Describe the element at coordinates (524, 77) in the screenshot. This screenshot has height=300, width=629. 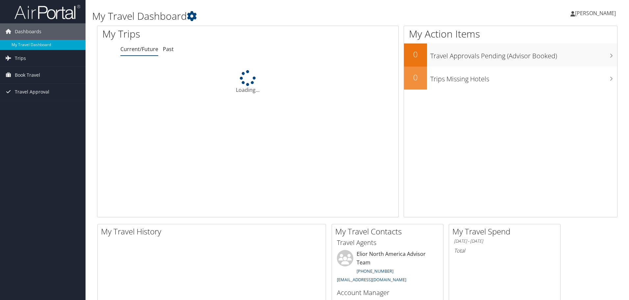
I see `h3: Trips Missing Hotels` at that location.